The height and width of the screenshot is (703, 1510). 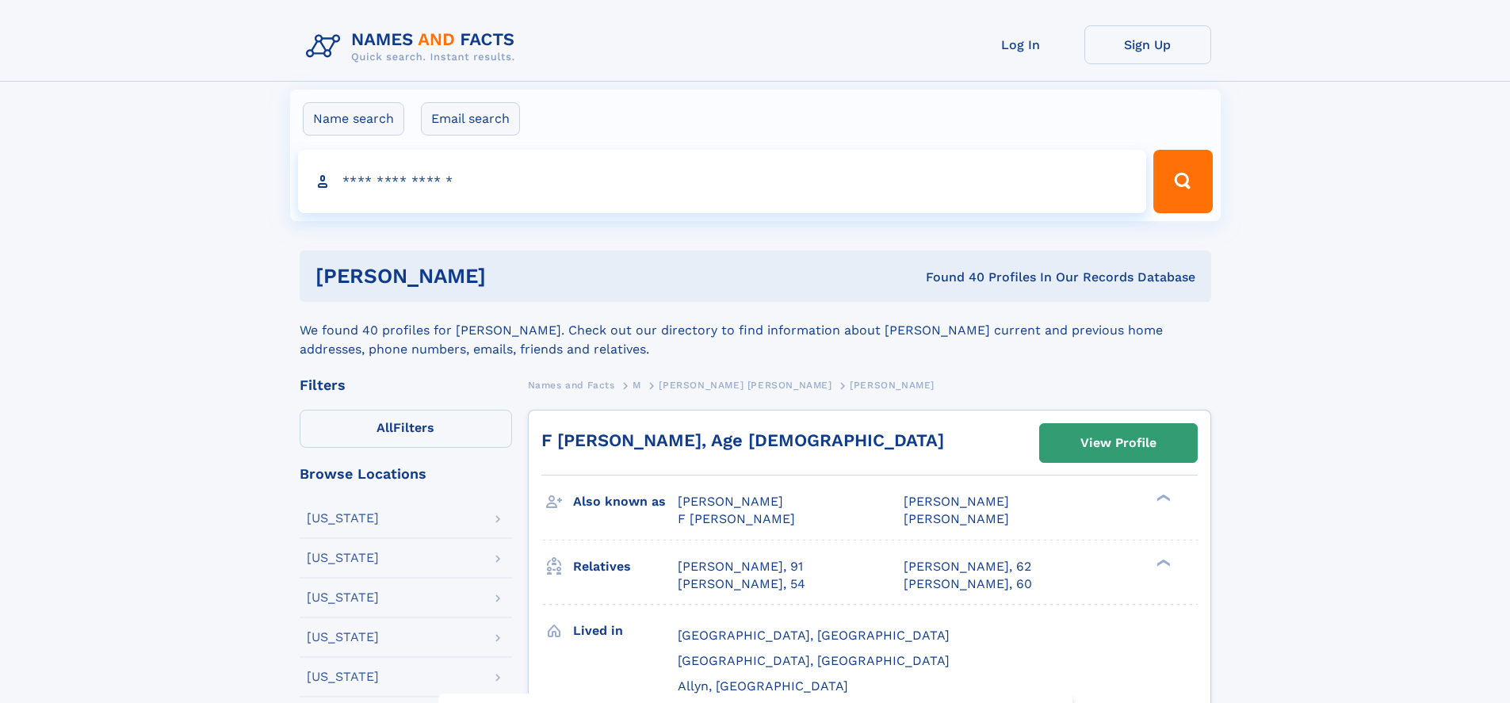 What do you see at coordinates (625, 502) in the screenshot?
I see `h3: Also known as` at bounding box center [625, 502].